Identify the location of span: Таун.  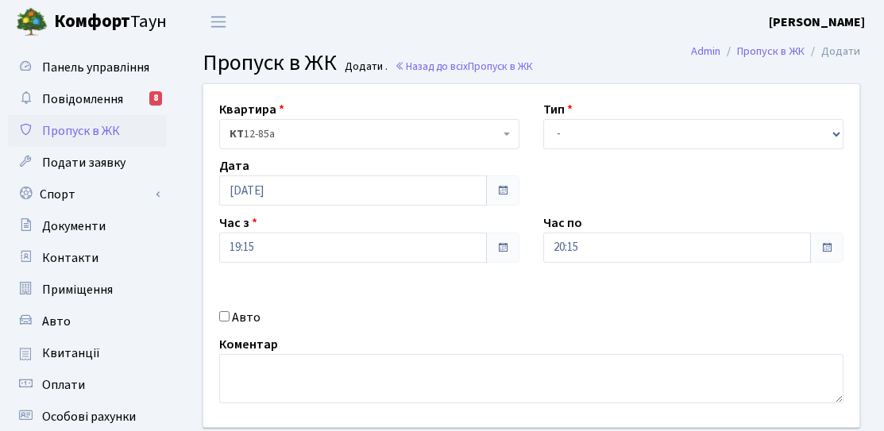
(110, 22).